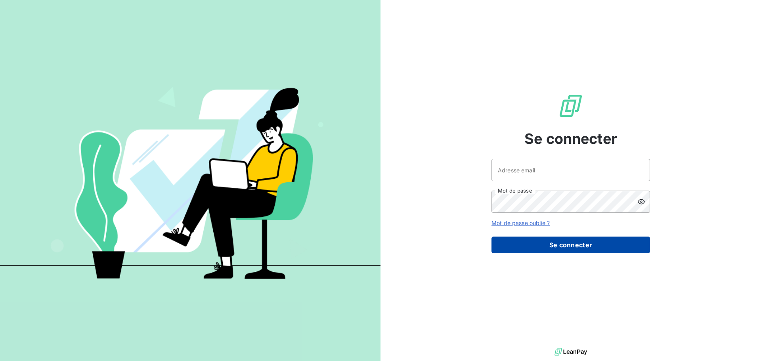 The height and width of the screenshot is (361, 761). Describe the element at coordinates (520, 223) in the screenshot. I see `a: Mot de passe oublié ?` at that location.